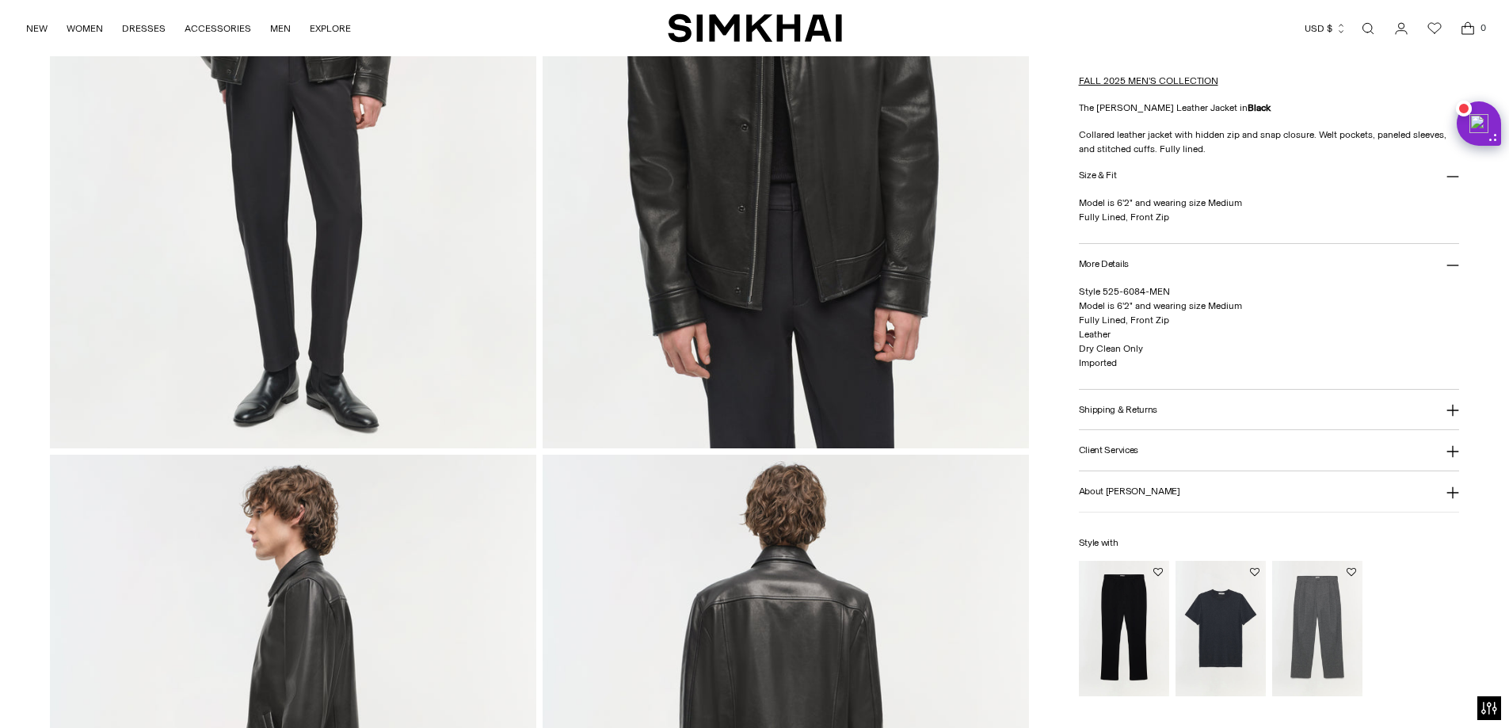 This screenshot has width=1509, height=728. I want to click on h3: Size & Fit, so click(1098, 175).